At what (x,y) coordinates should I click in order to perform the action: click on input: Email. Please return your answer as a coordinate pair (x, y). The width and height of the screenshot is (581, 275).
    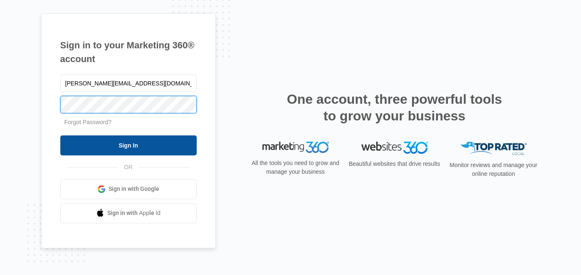
    Looking at the image, I should click on (129, 83).